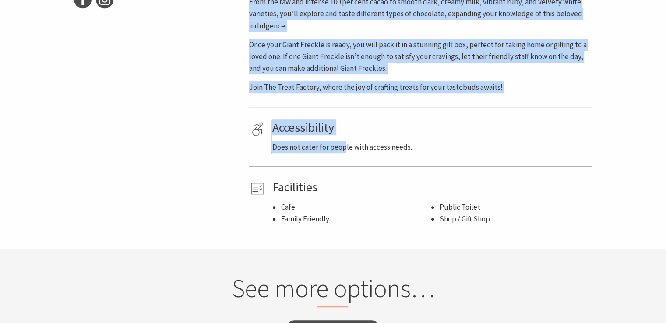 This screenshot has height=323, width=666. I want to click on li: Cafe, so click(356, 207).